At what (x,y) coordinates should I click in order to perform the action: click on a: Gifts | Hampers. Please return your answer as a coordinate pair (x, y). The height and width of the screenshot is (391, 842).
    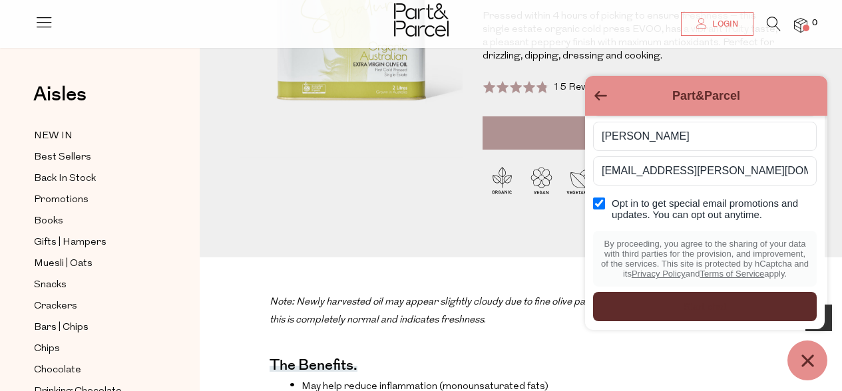
    Looking at the image, I should click on (95, 242).